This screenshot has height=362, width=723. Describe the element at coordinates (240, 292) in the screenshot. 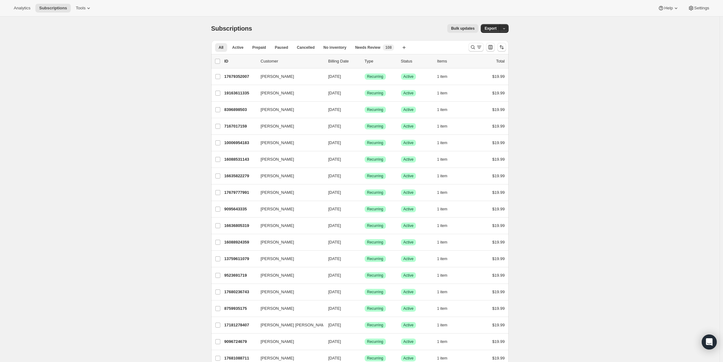

I see `p: 17680236743` at that location.